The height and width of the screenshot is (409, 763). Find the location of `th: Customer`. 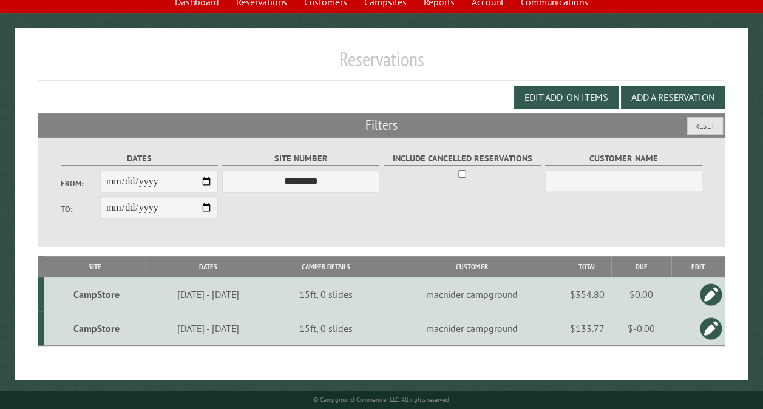

th: Customer is located at coordinates (472, 267).